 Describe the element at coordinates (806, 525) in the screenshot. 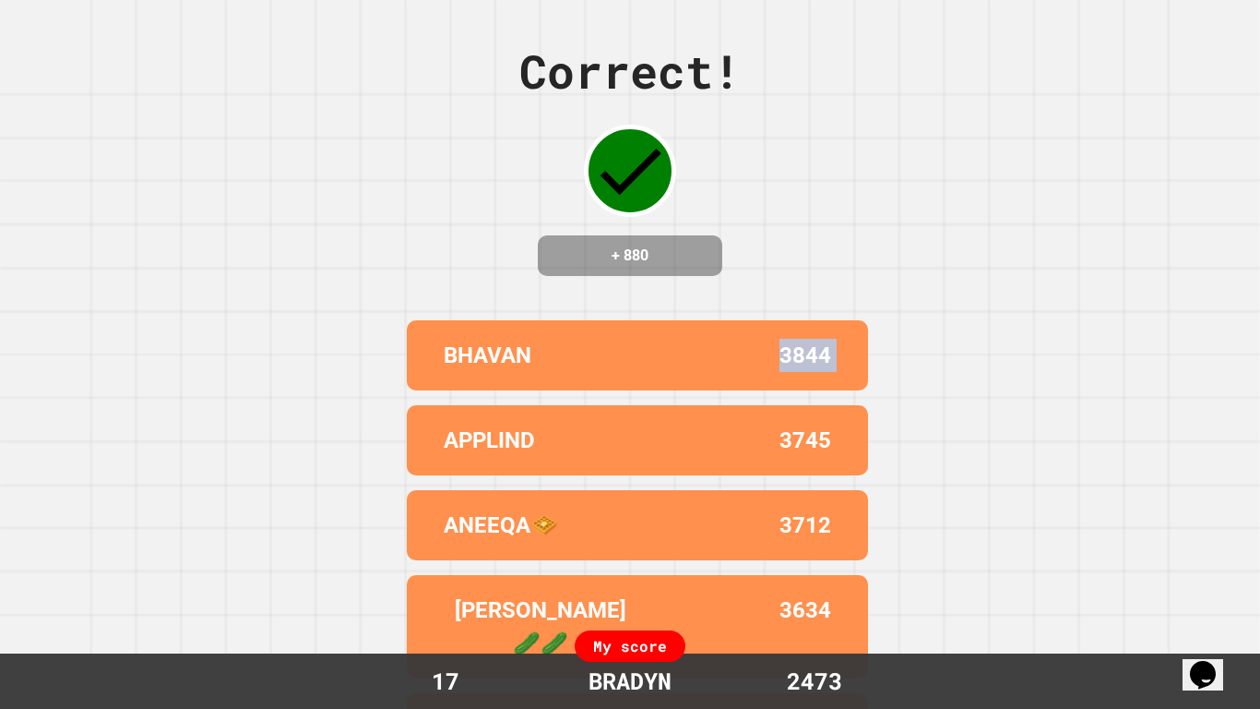

I see `p: 3712` at that location.